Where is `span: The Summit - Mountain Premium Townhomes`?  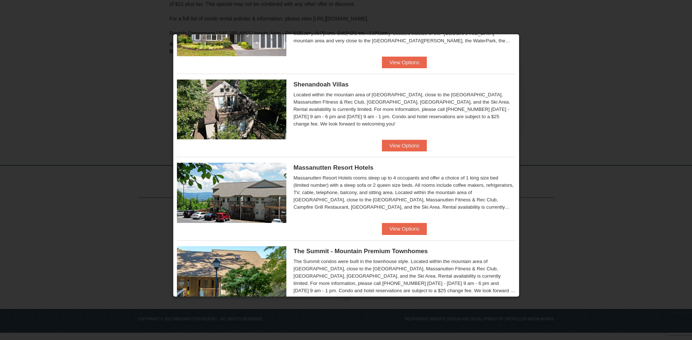 span: The Summit - Mountain Premium Townhomes is located at coordinates (361, 251).